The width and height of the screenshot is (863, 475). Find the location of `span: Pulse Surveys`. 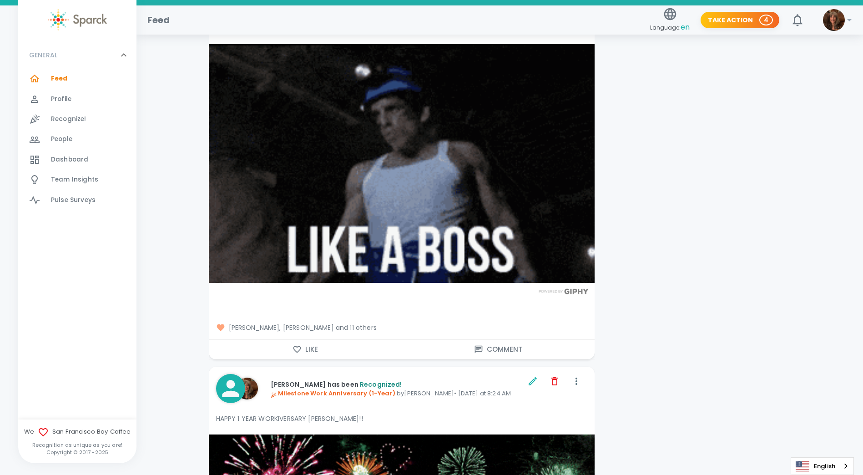

span: Pulse Surveys is located at coordinates (73, 200).